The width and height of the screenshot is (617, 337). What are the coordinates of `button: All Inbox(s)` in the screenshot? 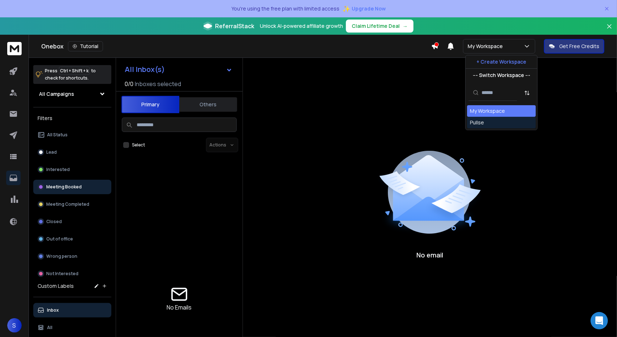 It's located at (179, 69).